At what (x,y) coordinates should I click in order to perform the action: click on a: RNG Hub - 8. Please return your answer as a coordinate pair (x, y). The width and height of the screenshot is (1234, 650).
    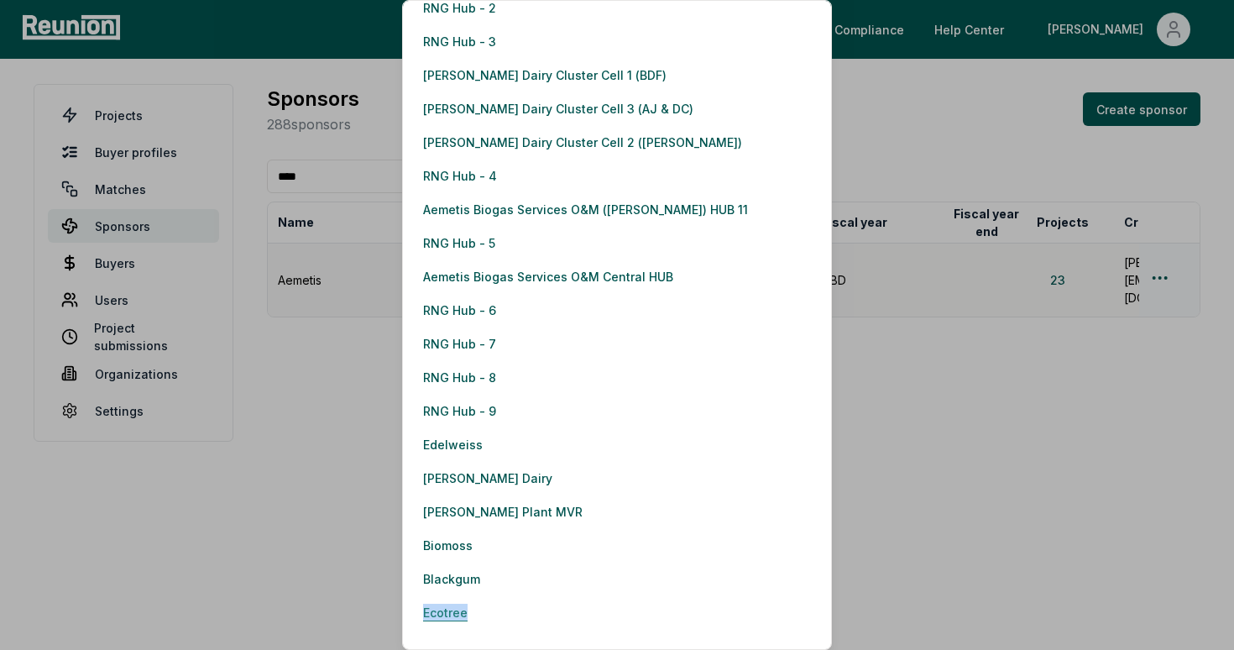
    Looking at the image, I should click on (459, 377).